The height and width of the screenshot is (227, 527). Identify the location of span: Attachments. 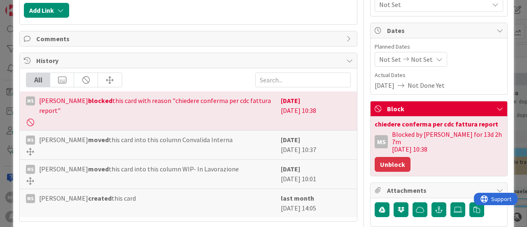
(439, 190).